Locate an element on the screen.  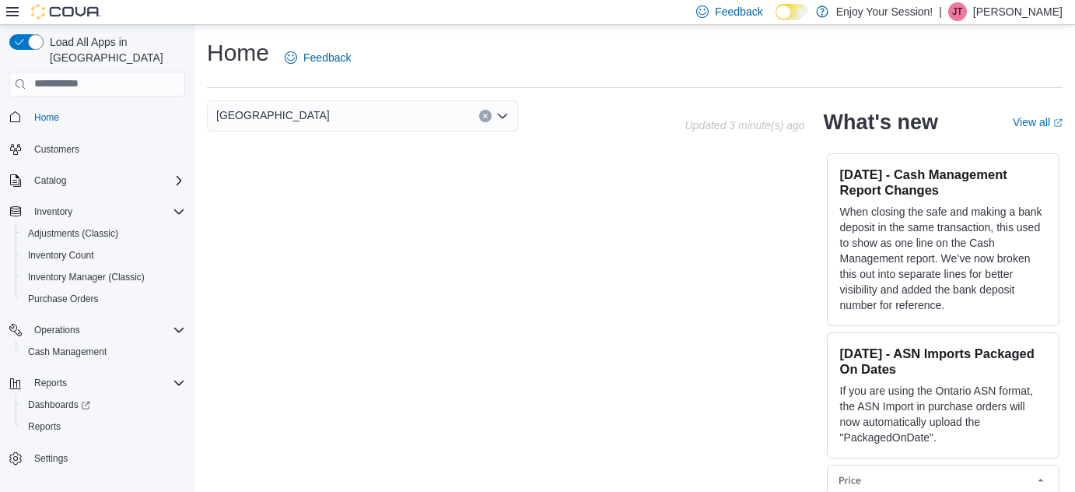
a: Settings is located at coordinates (51, 458).